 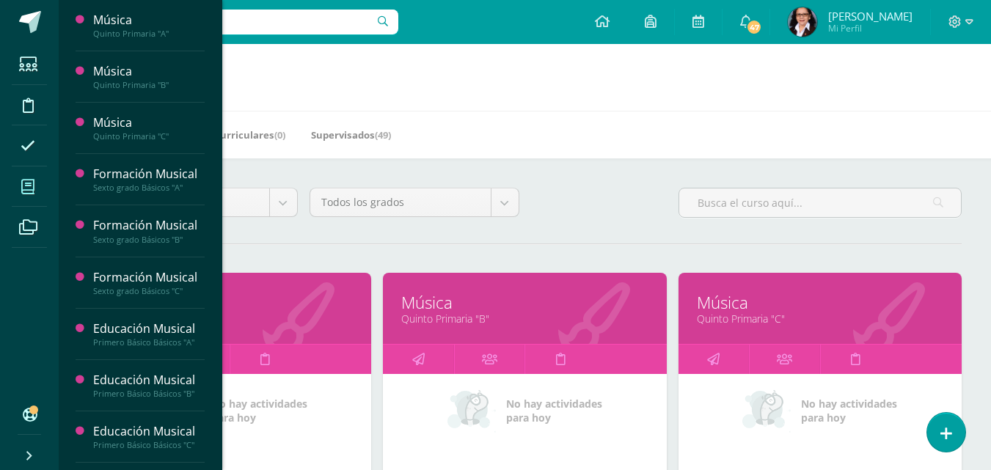 What do you see at coordinates (227, 135) in the screenshot?
I see `a: Mis Extracurriculares(0)` at bounding box center [227, 135].